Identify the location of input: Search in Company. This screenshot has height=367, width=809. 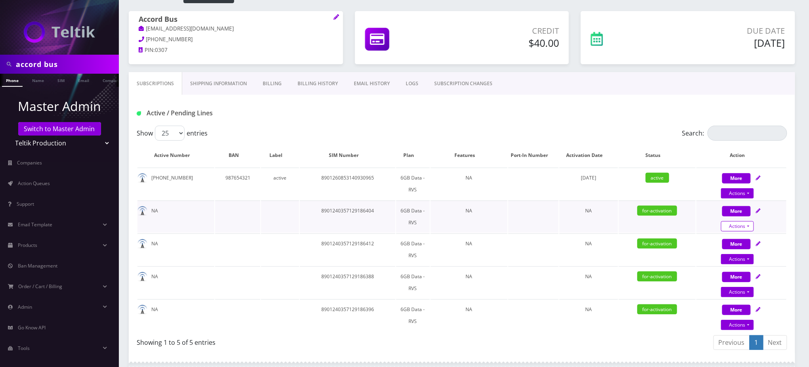
(66, 64).